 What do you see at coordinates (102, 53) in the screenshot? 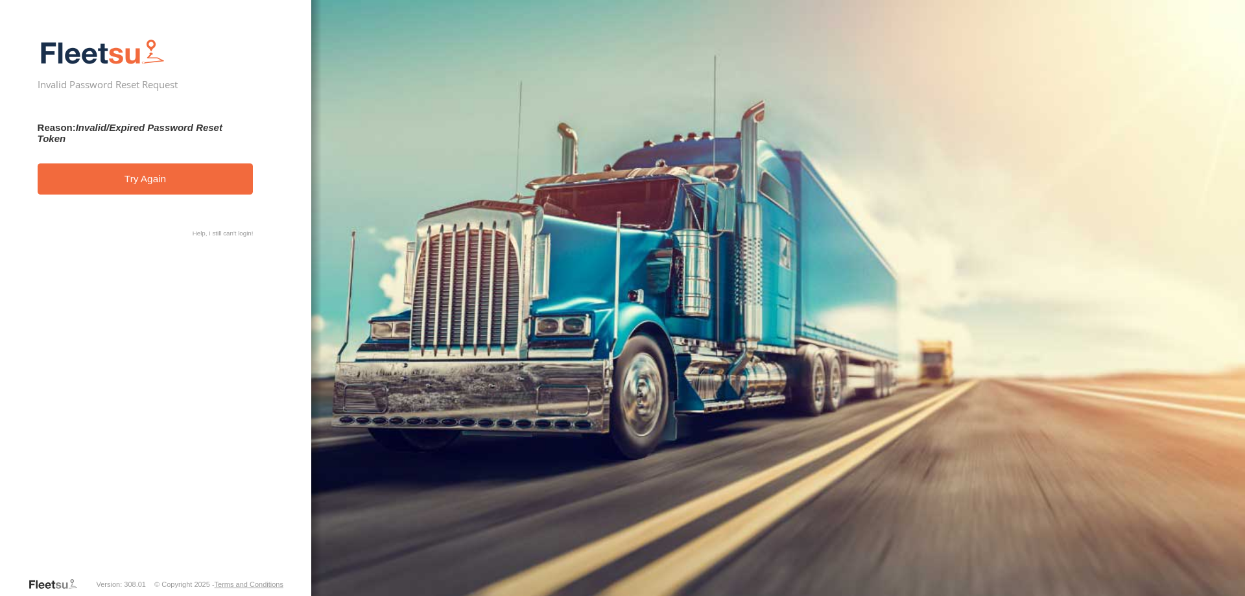
I see `img: Fleetsu` at bounding box center [102, 53].